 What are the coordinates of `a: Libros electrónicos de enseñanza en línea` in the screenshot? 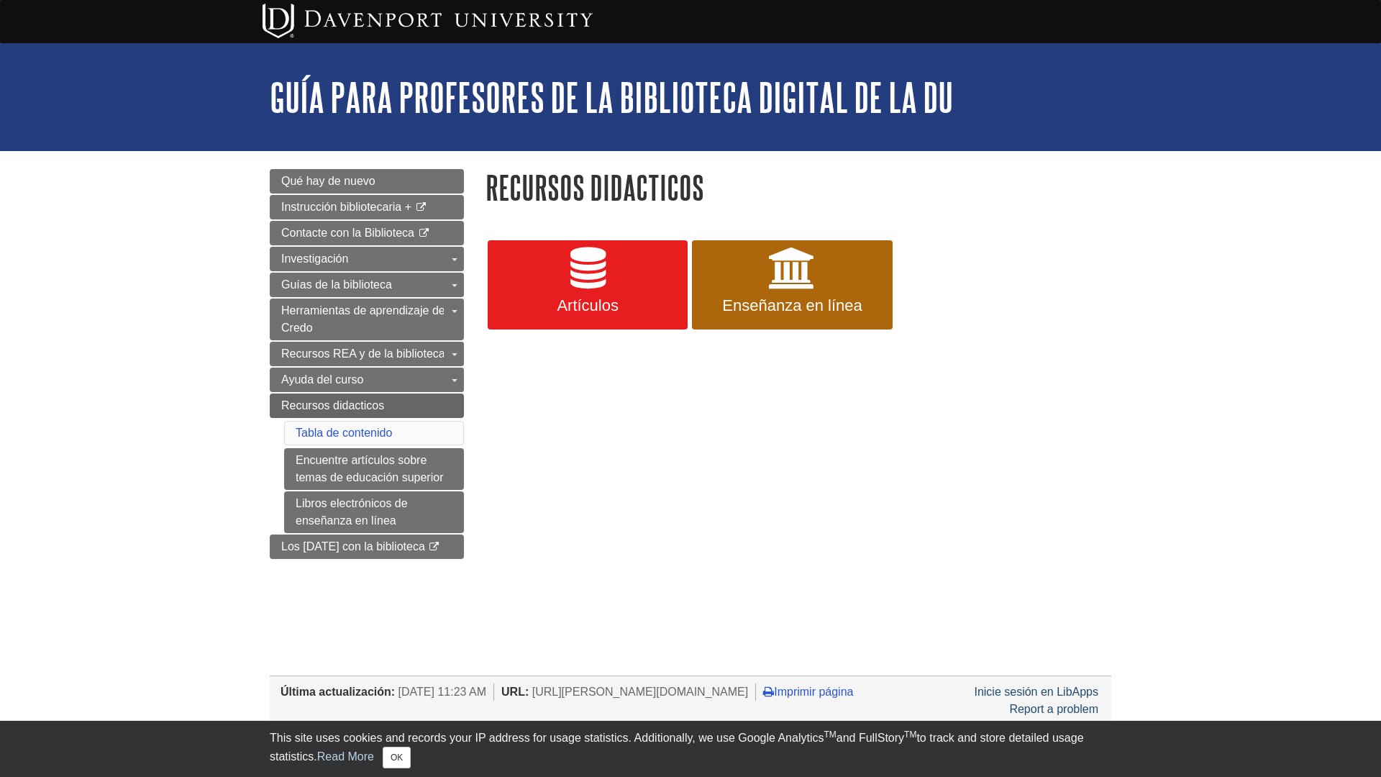 It's located at (374, 512).